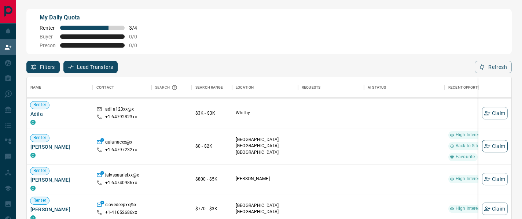 Image resolution: width=522 pixels, height=219 pixels. What do you see at coordinates (137, 28) in the screenshot?
I see `span: 3 / 4` at bounding box center [137, 28].